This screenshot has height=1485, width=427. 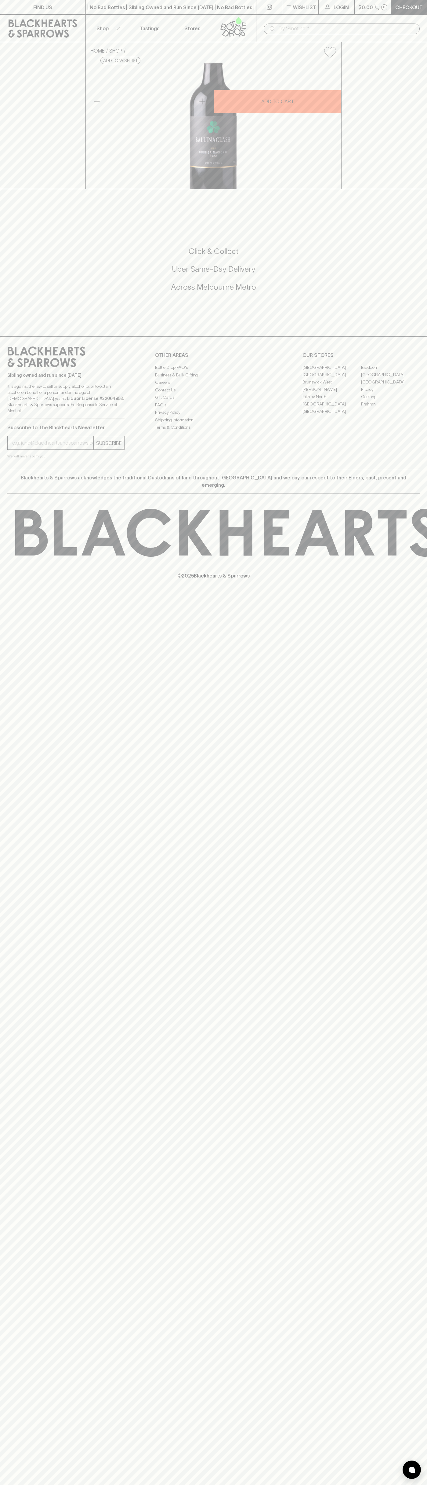 What do you see at coordinates (98, 51) in the screenshot?
I see `a: HOME` at bounding box center [98, 51].